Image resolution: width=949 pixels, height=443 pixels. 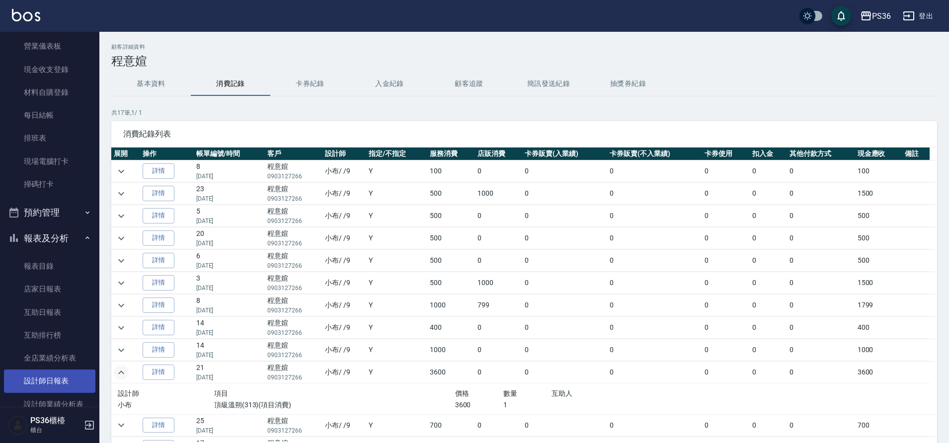 I want to click on th: 卡券販賣(入業績), so click(x=565, y=154).